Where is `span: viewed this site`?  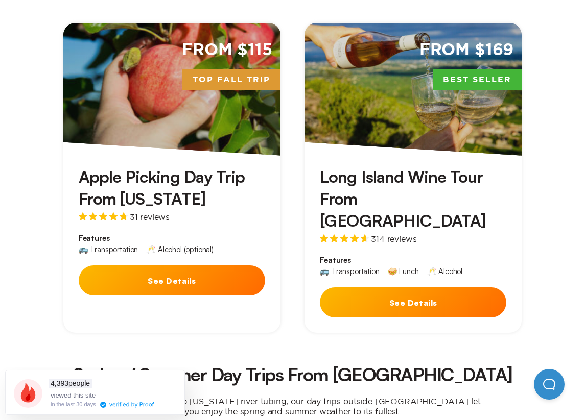
span: viewed this site is located at coordinates (73, 395).